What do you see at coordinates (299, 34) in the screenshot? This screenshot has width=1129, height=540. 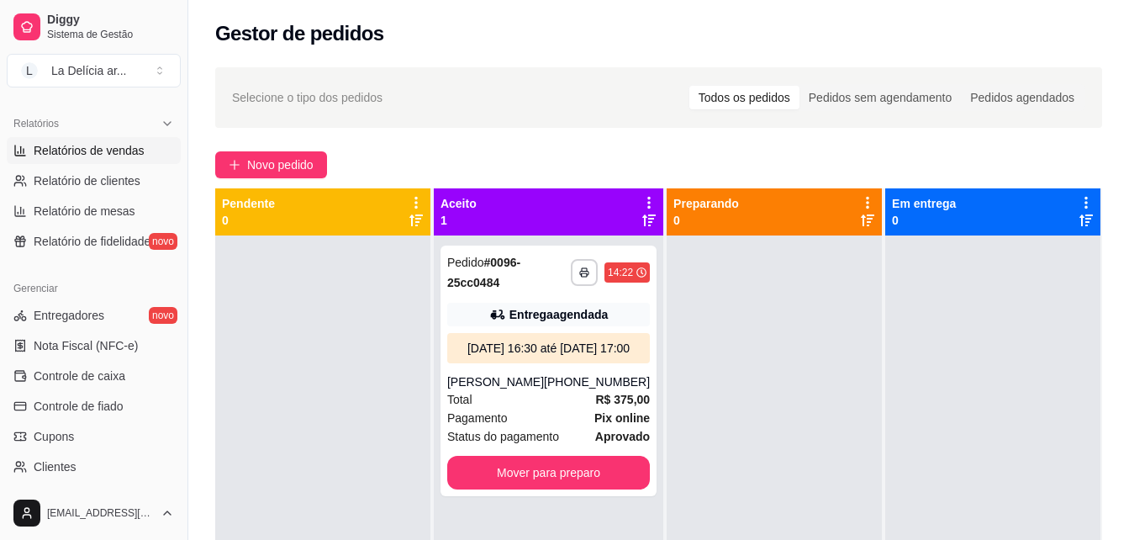 I see `h2: Gestor de pedidos` at bounding box center [299, 34].